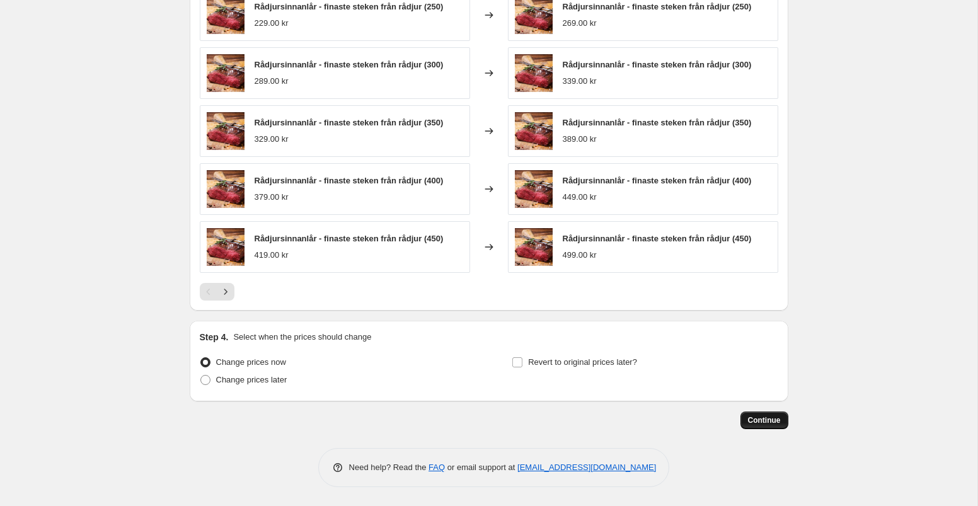 Image resolution: width=978 pixels, height=506 pixels. What do you see at coordinates (580, 139) in the screenshot?
I see `div: 389.00 kr` at bounding box center [580, 139].